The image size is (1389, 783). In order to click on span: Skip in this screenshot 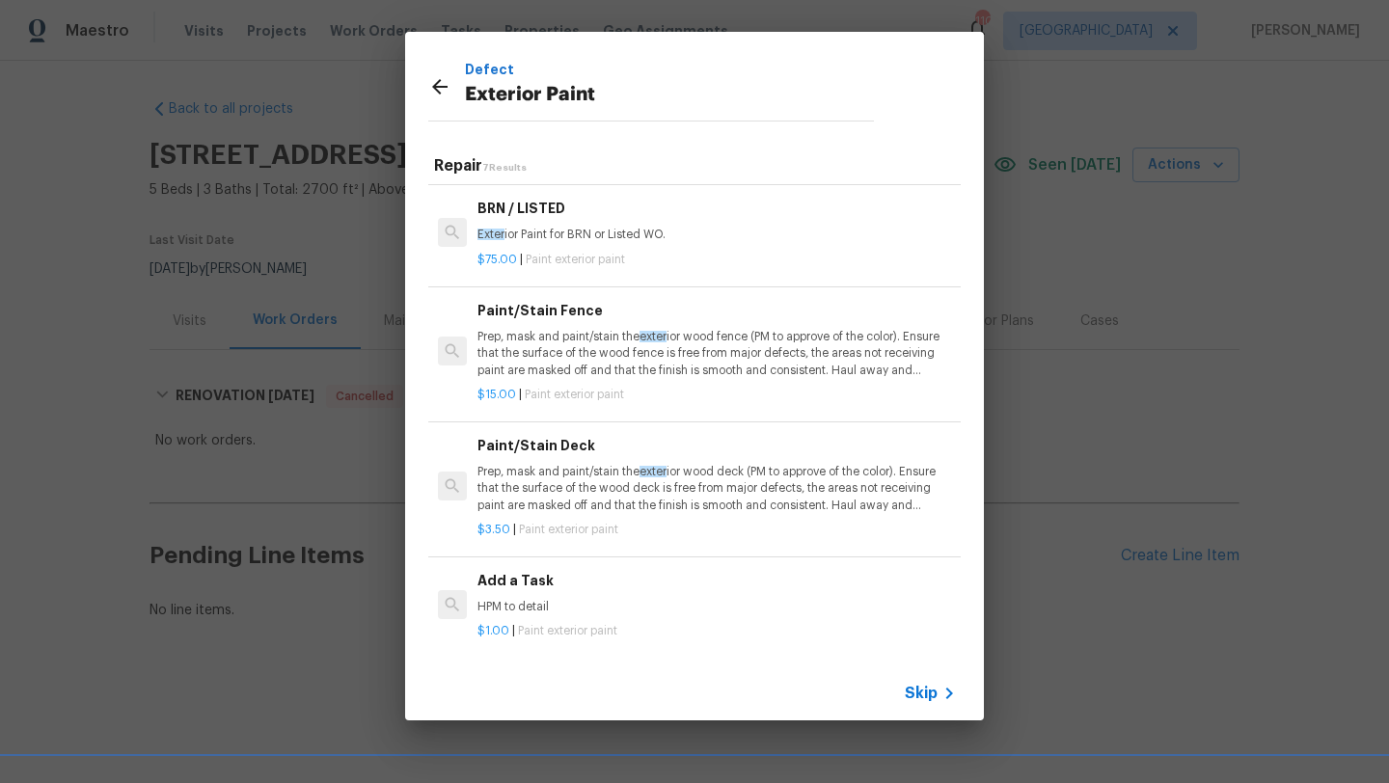, I will do `click(921, 694)`.